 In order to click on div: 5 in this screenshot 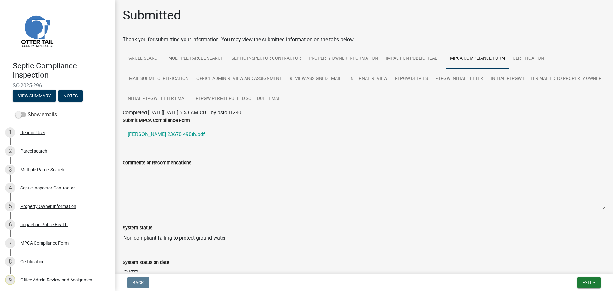, I will do `click(10, 206)`.